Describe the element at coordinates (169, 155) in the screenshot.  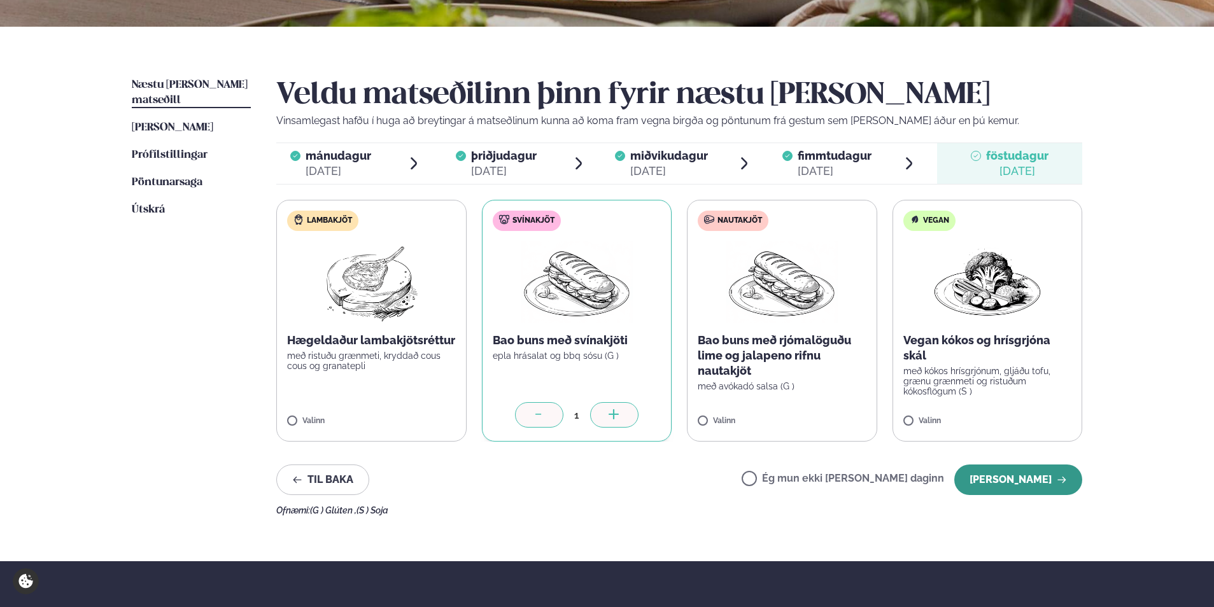
I see `span: Prófílstillingar` at that location.